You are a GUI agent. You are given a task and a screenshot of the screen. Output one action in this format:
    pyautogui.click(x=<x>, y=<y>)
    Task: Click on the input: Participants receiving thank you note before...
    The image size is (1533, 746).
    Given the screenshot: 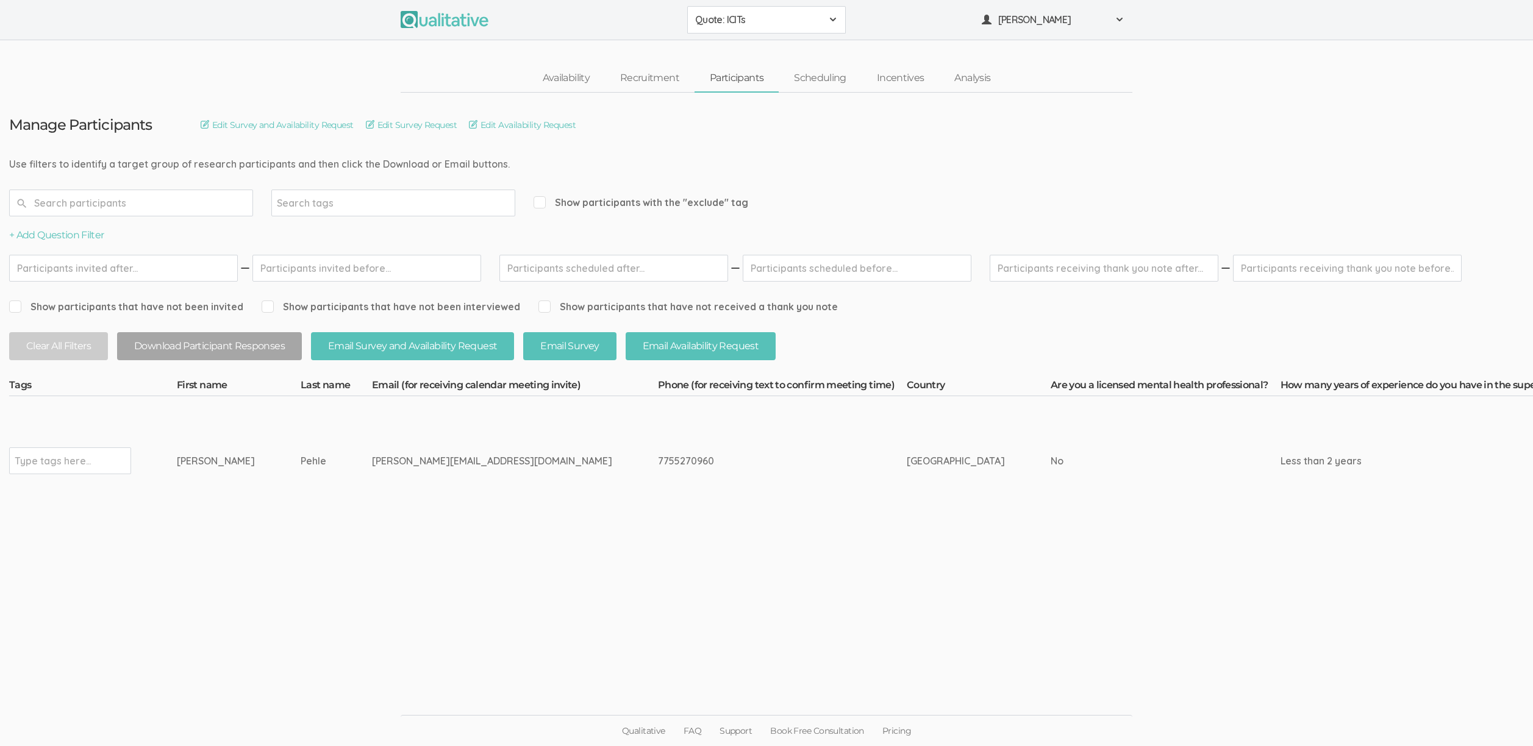 What is the action you would take?
    pyautogui.click(x=1347, y=268)
    